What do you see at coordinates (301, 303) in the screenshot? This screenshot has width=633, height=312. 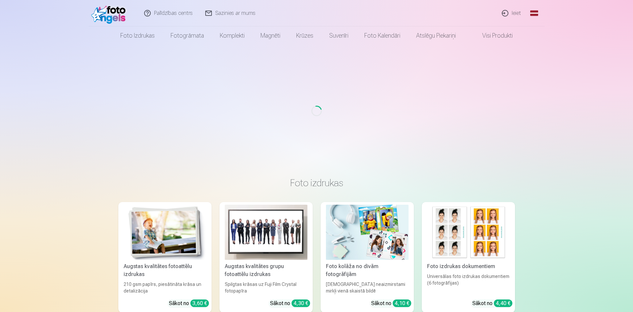 I see `div: 4,30 €` at bounding box center [301, 303].